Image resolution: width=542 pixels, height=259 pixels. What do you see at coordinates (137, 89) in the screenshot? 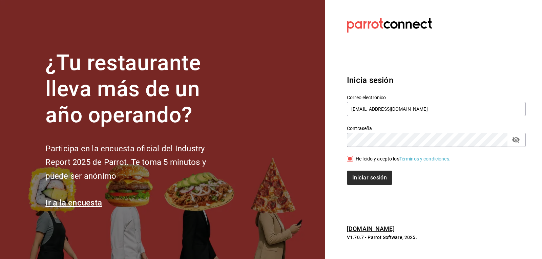
I see `h1: ¿Tu restaurante lleva más de un año operando?` at bounding box center [137, 89].